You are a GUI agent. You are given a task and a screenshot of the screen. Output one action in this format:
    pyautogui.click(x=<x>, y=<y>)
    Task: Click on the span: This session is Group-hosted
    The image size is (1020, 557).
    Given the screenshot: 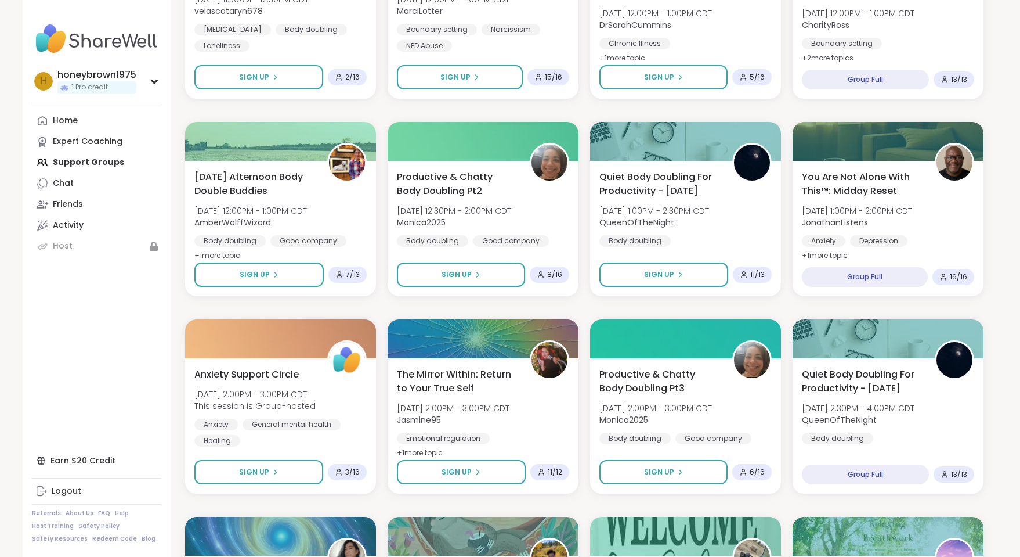 What is the action you would take?
    pyautogui.click(x=255, y=406)
    